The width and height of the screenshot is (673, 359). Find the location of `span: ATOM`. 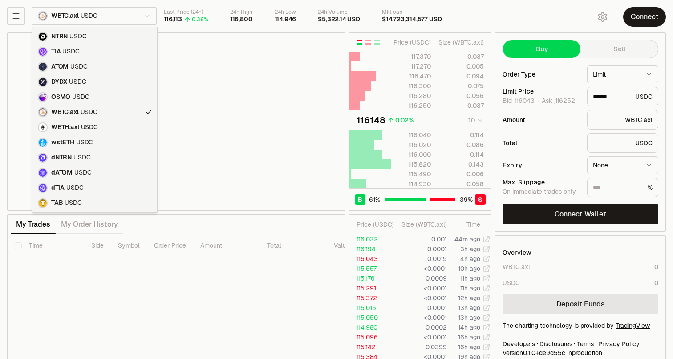

span: ATOM is located at coordinates (60, 67).